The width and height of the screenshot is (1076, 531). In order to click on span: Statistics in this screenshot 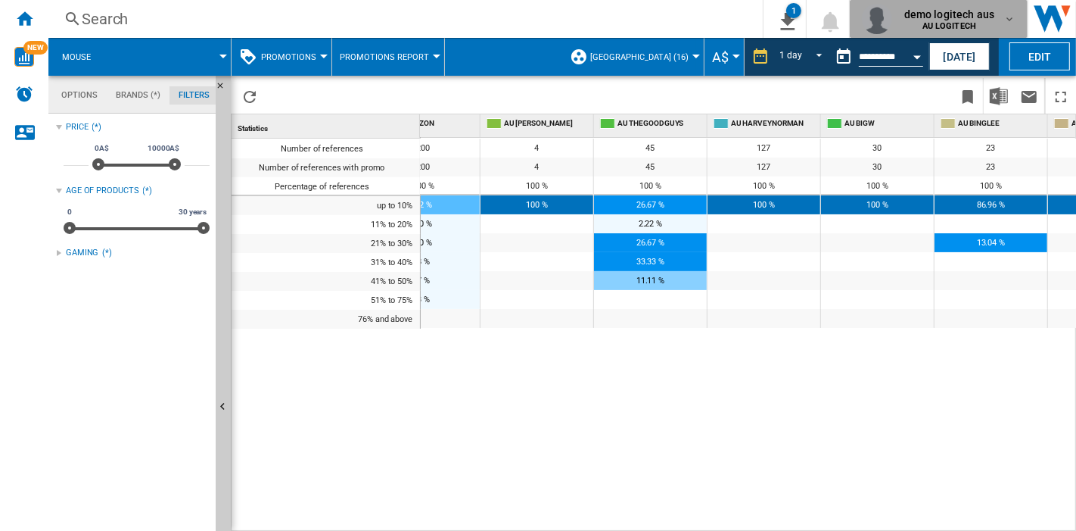, I will do `click(253, 128)`.